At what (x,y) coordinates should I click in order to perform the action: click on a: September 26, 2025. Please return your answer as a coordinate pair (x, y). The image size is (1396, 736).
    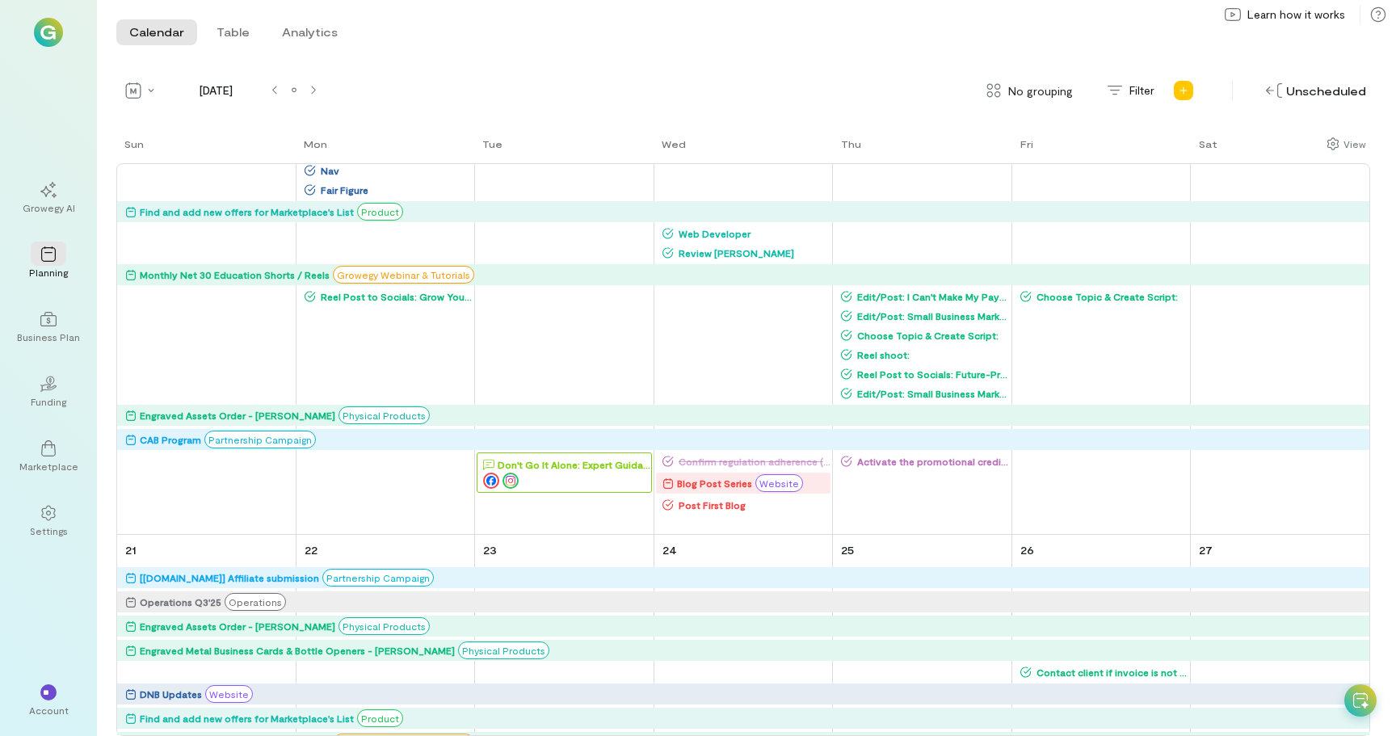
    Looking at the image, I should click on (1027, 549).